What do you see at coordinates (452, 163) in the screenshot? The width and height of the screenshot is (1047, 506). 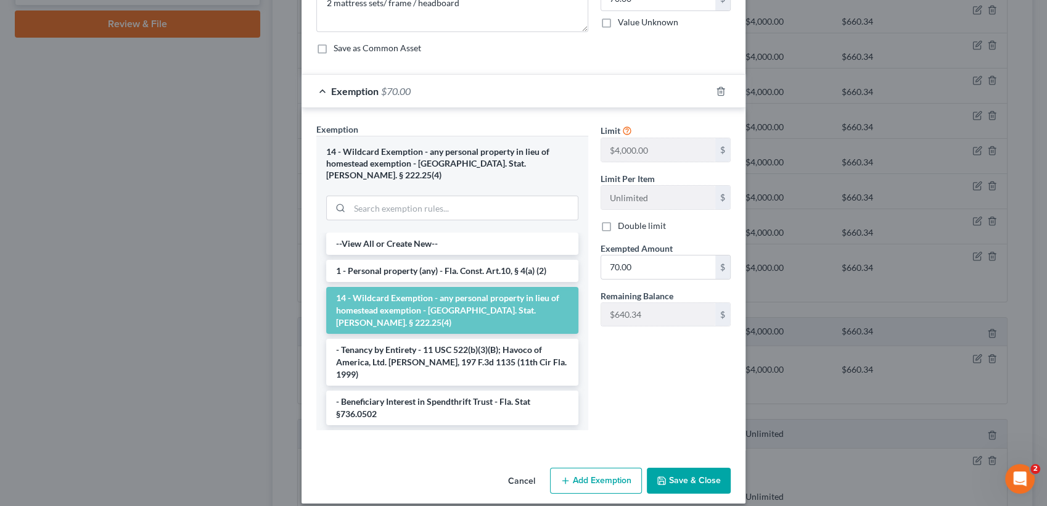 I see `div: 14 - Wildcard Exemption - any personal property in lieu of homestead exemption - [GEOGRAPHIC_DATA...` at bounding box center [452, 163].